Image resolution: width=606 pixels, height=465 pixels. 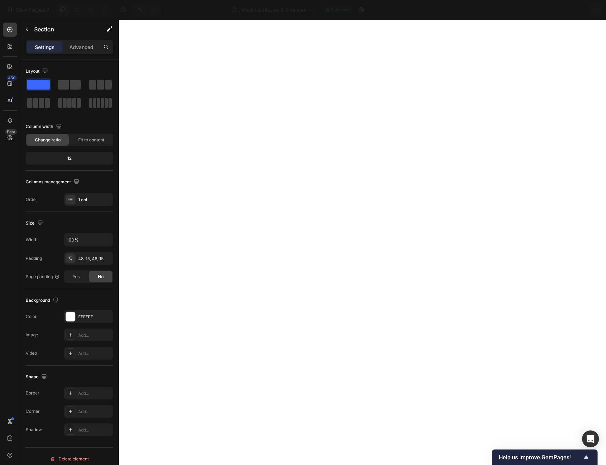 I want to click on div: Border, so click(x=32, y=393).